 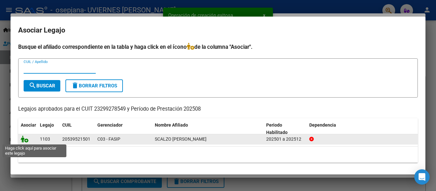 I want to click on datatable-header-cell: Nombre Afiliado, so click(x=208, y=129).